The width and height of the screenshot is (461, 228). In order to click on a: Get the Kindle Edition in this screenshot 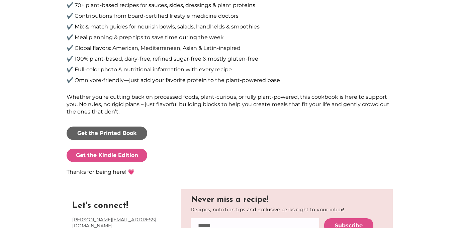, I will do `click(107, 155)`.